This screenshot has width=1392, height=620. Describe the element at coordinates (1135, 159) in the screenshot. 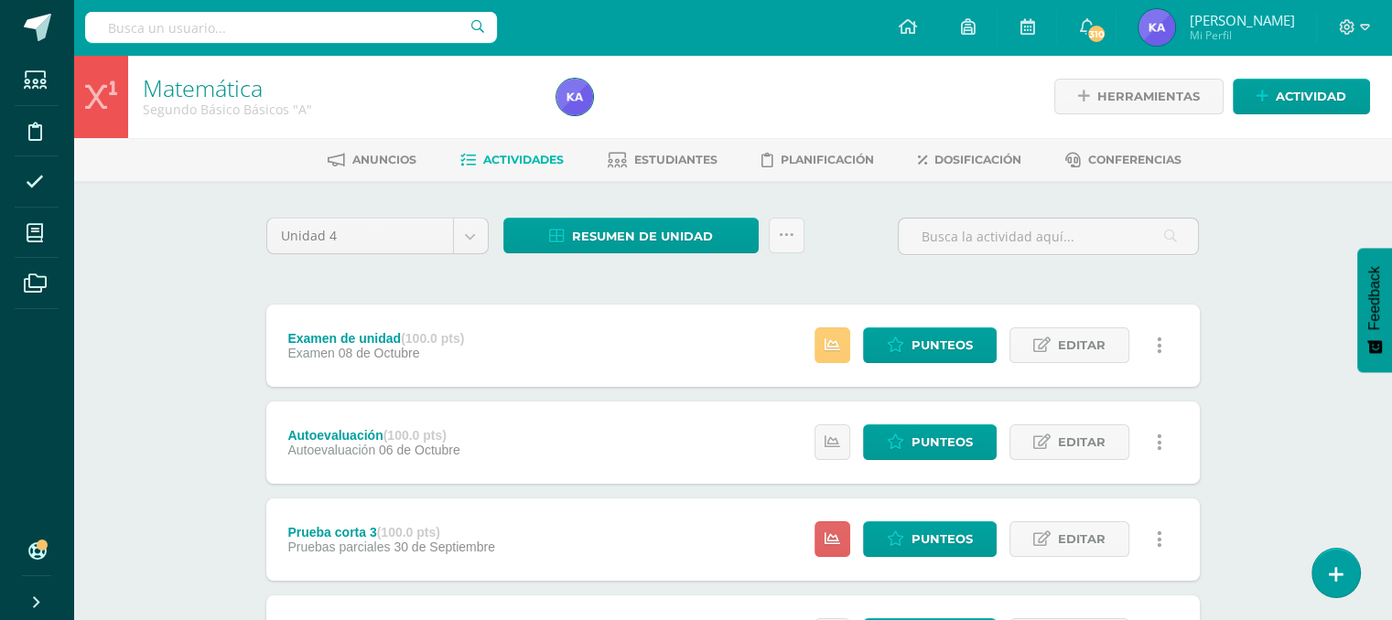

I see `span: Conferencias` at that location.